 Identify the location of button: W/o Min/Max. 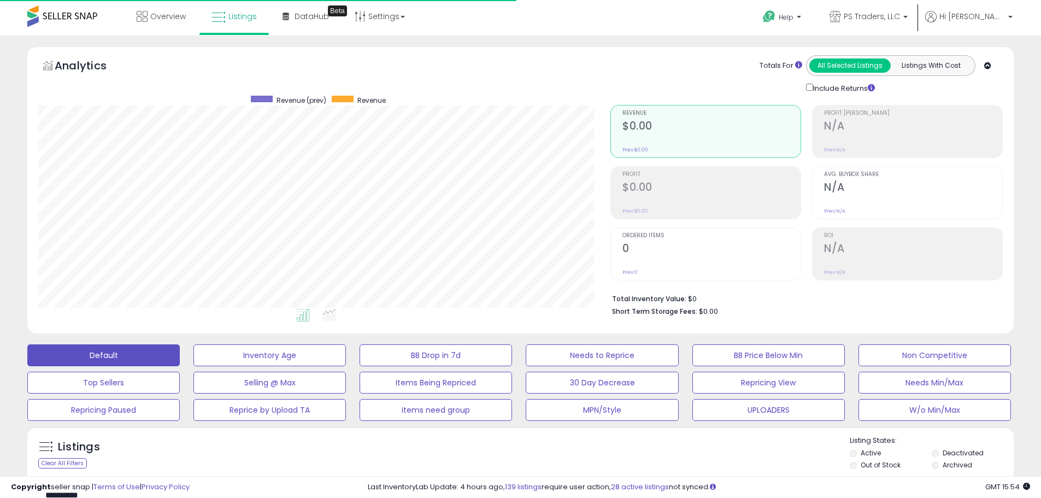
(935, 410).